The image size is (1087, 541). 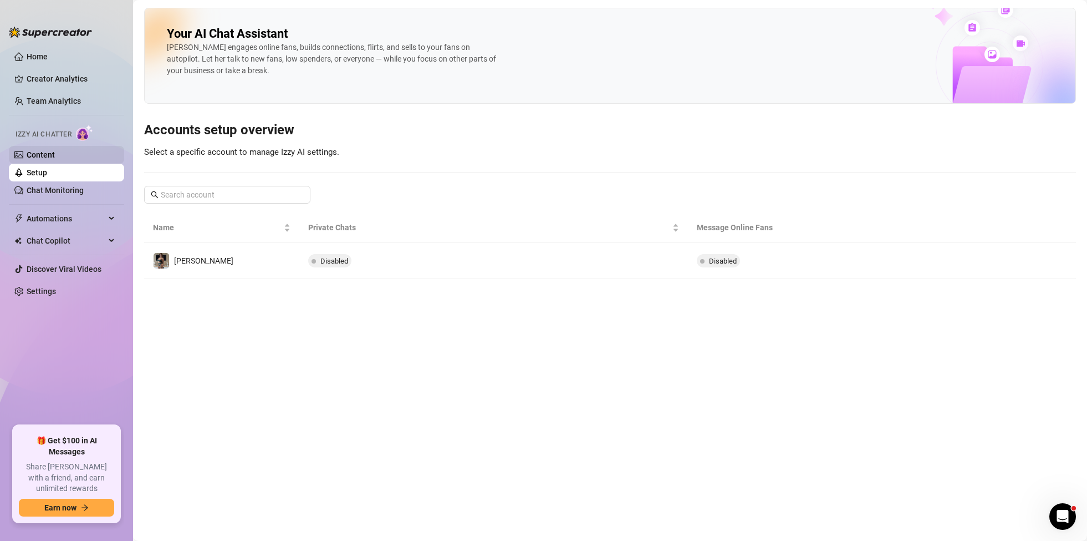 I want to click on th: Name, so click(x=222, y=227).